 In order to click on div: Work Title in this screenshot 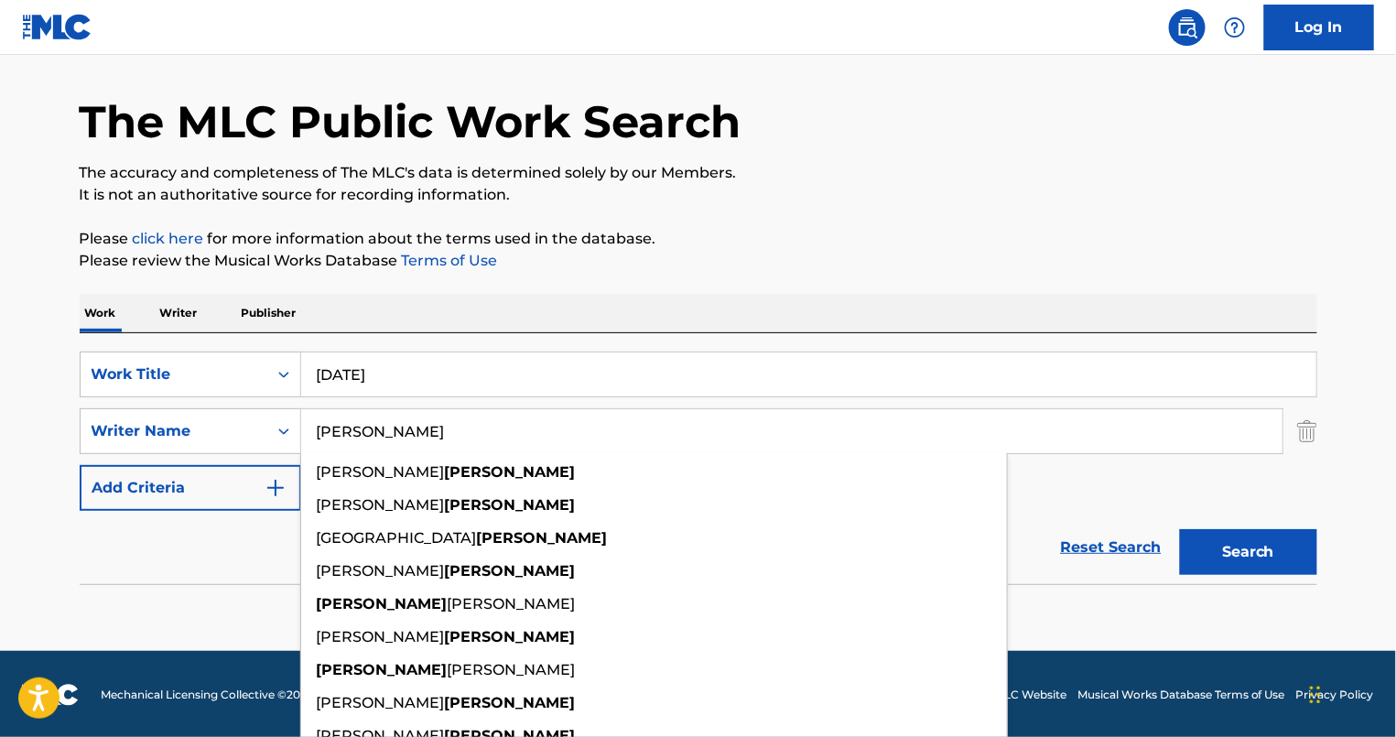, I will do `click(174, 374)`.